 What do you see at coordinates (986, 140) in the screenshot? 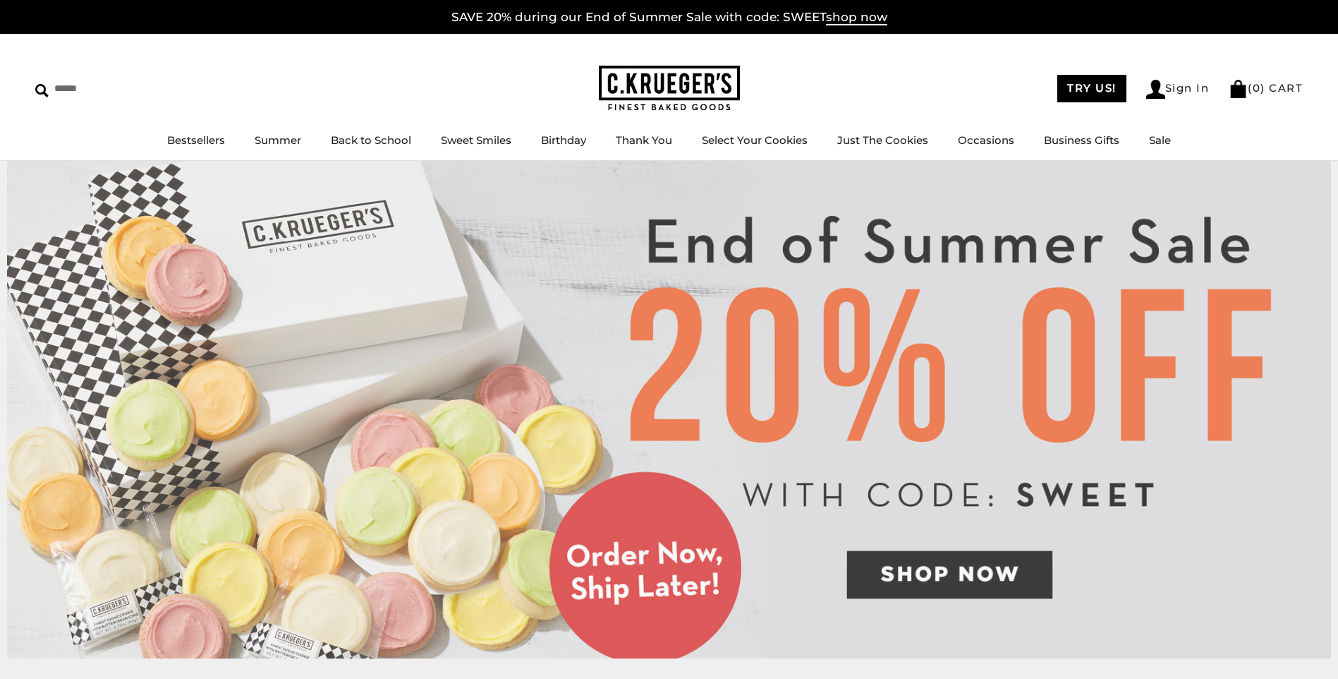
I see `a: Occasions` at bounding box center [986, 140].